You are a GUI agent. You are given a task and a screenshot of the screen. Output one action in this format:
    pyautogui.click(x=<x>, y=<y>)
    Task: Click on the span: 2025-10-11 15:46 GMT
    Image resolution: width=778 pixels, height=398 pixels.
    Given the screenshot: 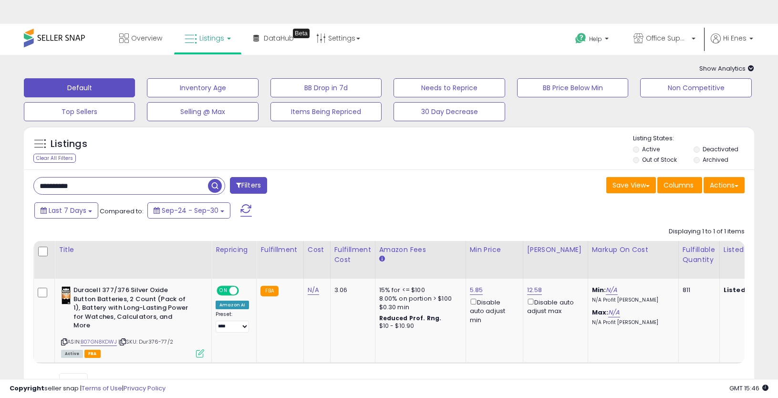 What is the action you would take?
    pyautogui.click(x=749, y=388)
    